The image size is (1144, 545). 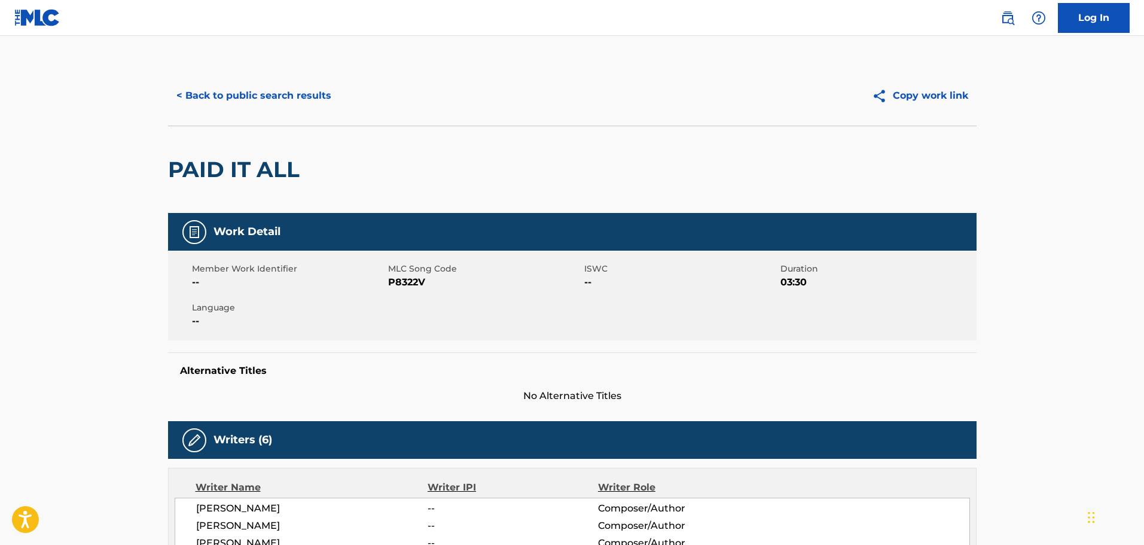 What do you see at coordinates (877, 282) in the screenshot?
I see `span: 03:30` at bounding box center [877, 282].